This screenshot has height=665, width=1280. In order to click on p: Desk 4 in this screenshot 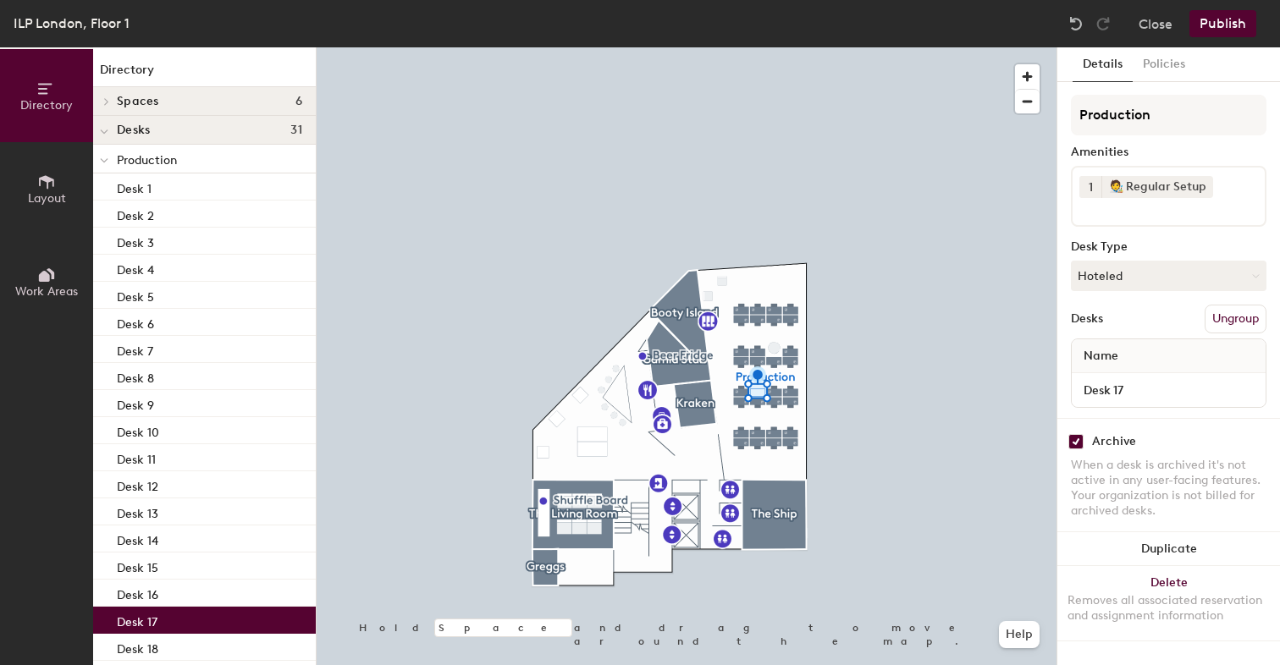, I will do `click(135, 268)`.